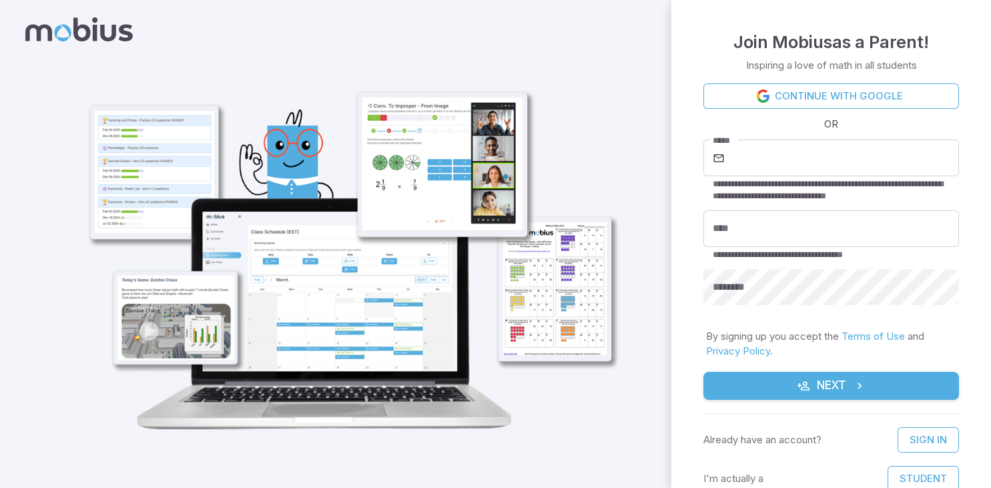 The height and width of the screenshot is (488, 991). I want to click on a: Sign In, so click(928, 440).